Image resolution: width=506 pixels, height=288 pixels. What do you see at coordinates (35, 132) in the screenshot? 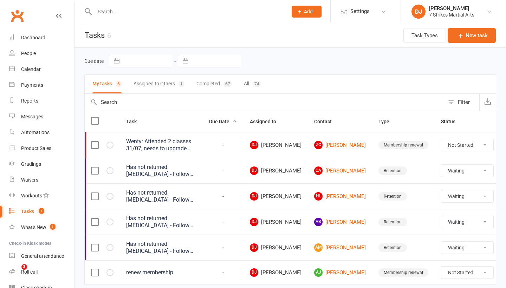
I see `div: Automations` at bounding box center [35, 132].